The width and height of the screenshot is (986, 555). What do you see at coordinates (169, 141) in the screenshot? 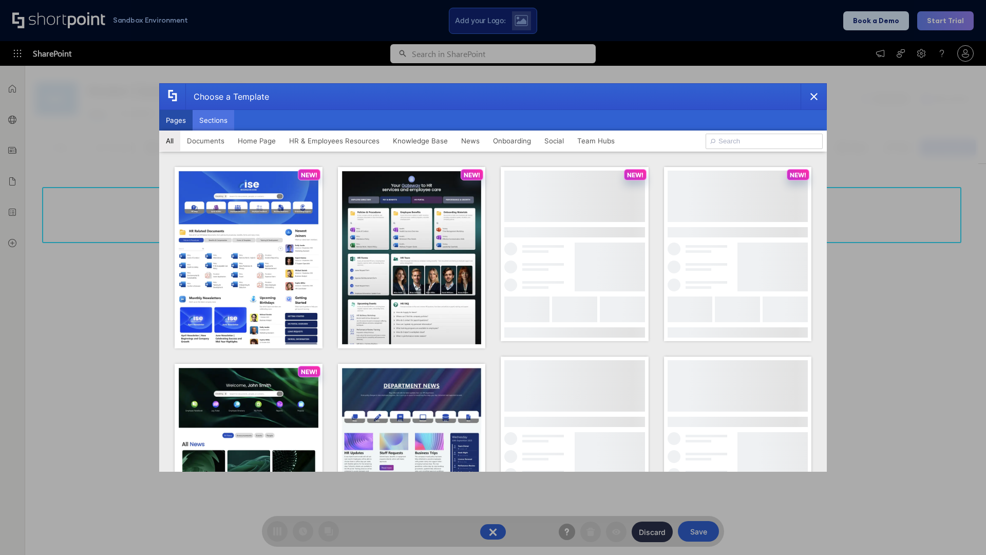
I see `button: All` at bounding box center [169, 141].